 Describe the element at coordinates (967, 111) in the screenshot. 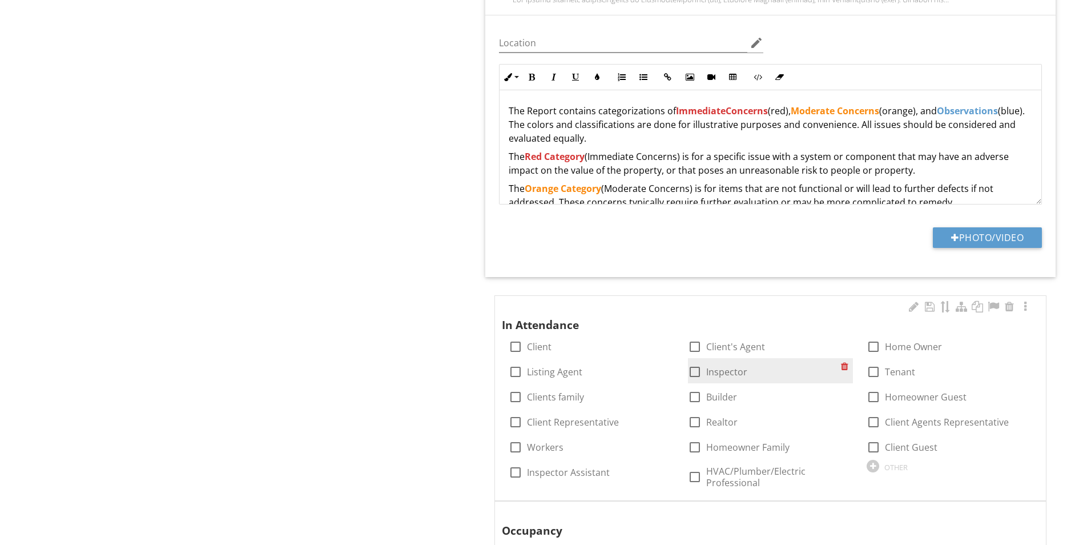

I see `span: Observations` at that location.